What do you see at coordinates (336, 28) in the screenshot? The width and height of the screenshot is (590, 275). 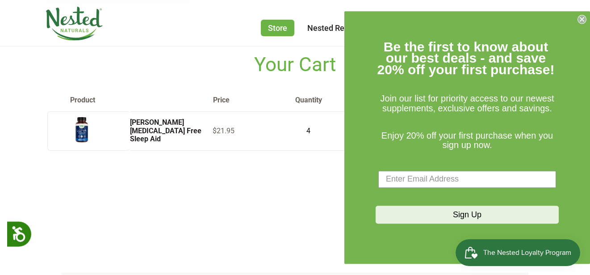 I see `a: Nested Rewards` at bounding box center [336, 28].